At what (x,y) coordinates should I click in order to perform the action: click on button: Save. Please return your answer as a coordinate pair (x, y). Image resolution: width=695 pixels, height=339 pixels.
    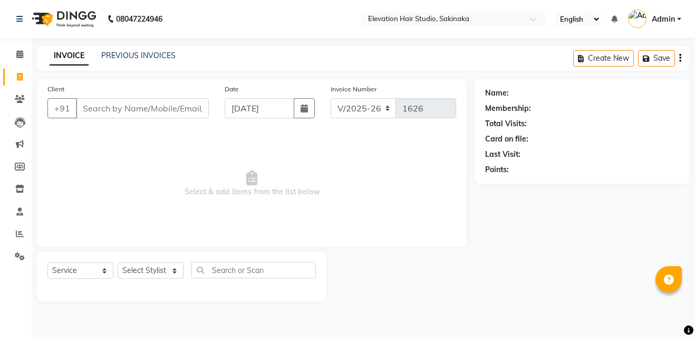
    Looking at the image, I should click on (657, 58).